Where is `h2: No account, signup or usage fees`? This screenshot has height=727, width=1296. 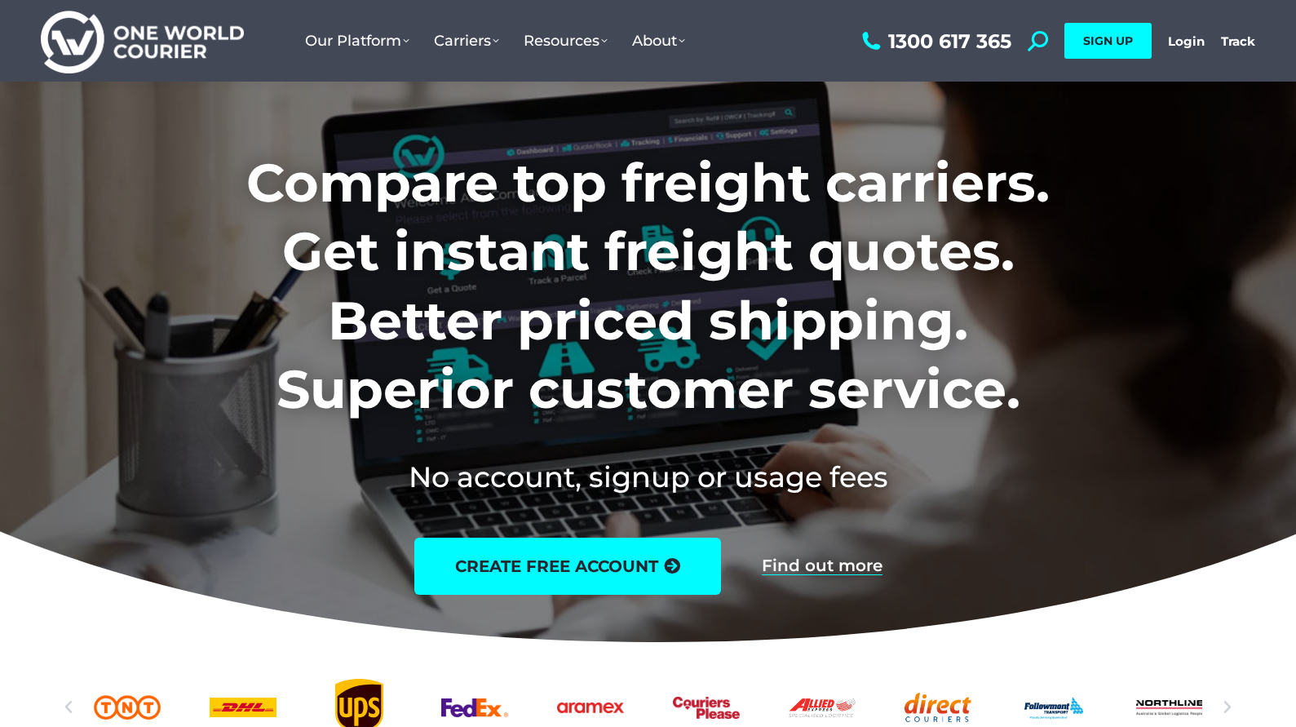 h2: No account, signup or usage fees is located at coordinates (647, 476).